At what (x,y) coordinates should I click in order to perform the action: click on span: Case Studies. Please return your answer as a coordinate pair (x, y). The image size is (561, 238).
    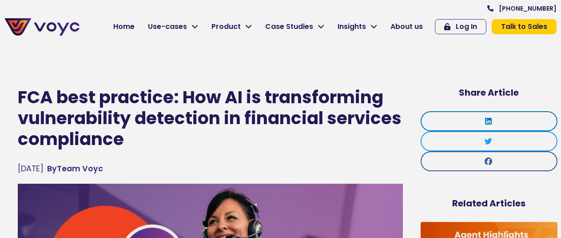
    Looking at the image, I should click on (289, 27).